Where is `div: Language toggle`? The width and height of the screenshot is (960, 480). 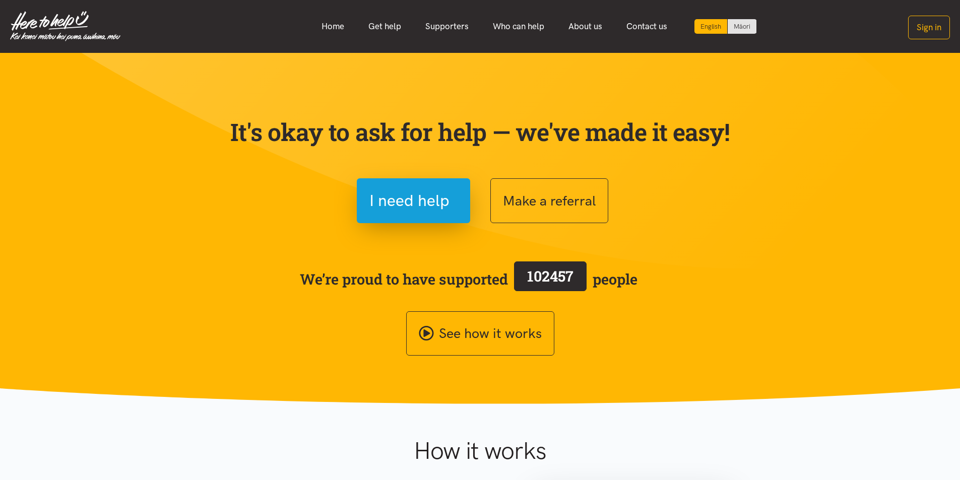 div: Language toggle is located at coordinates (725, 26).